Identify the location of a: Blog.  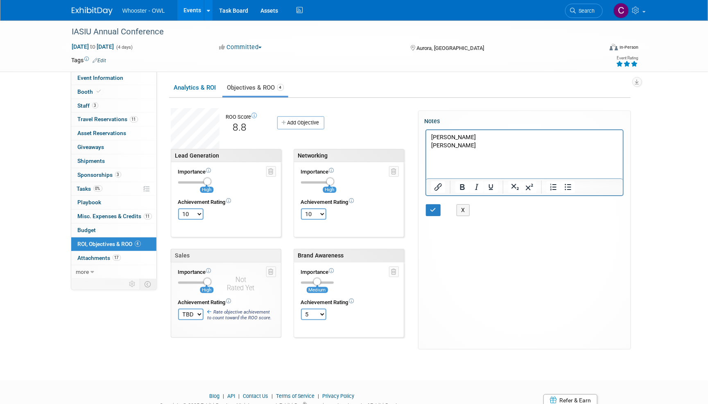
(214, 396).